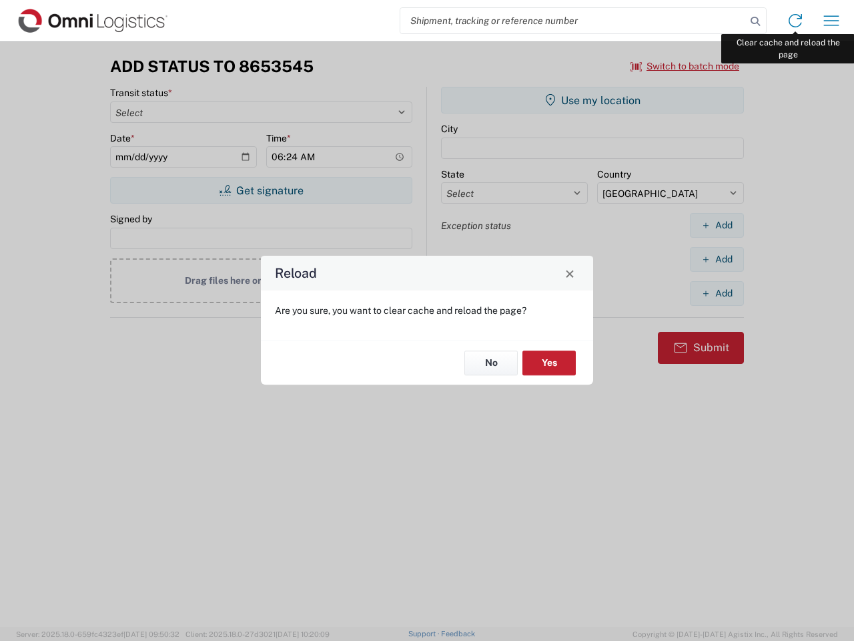 This screenshot has width=854, height=641. I want to click on input: Shipment, tracking or reference number, so click(573, 21).